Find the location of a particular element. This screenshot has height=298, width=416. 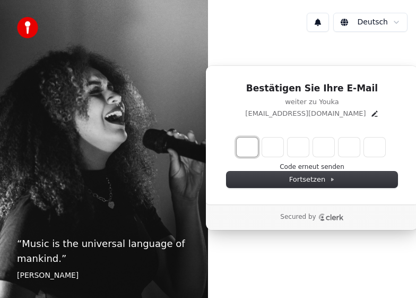

input: Digit 3 is located at coordinates (298, 147).